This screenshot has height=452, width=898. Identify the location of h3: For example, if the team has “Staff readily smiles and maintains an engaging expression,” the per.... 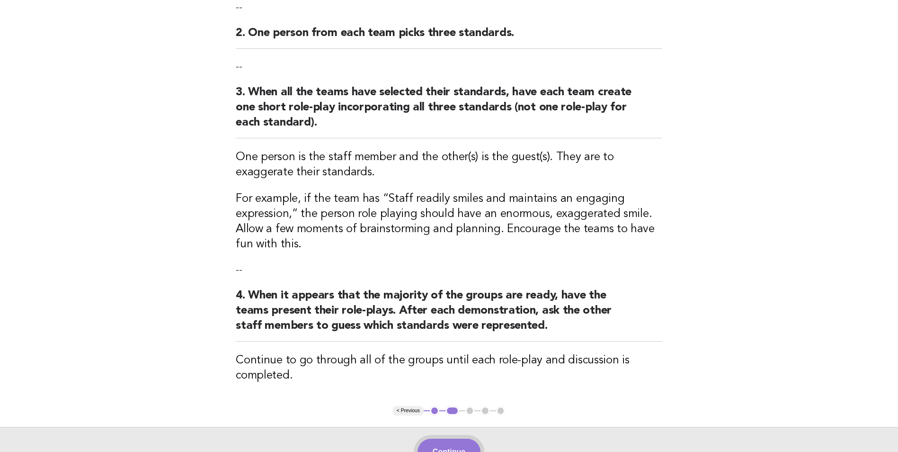
(449, 222).